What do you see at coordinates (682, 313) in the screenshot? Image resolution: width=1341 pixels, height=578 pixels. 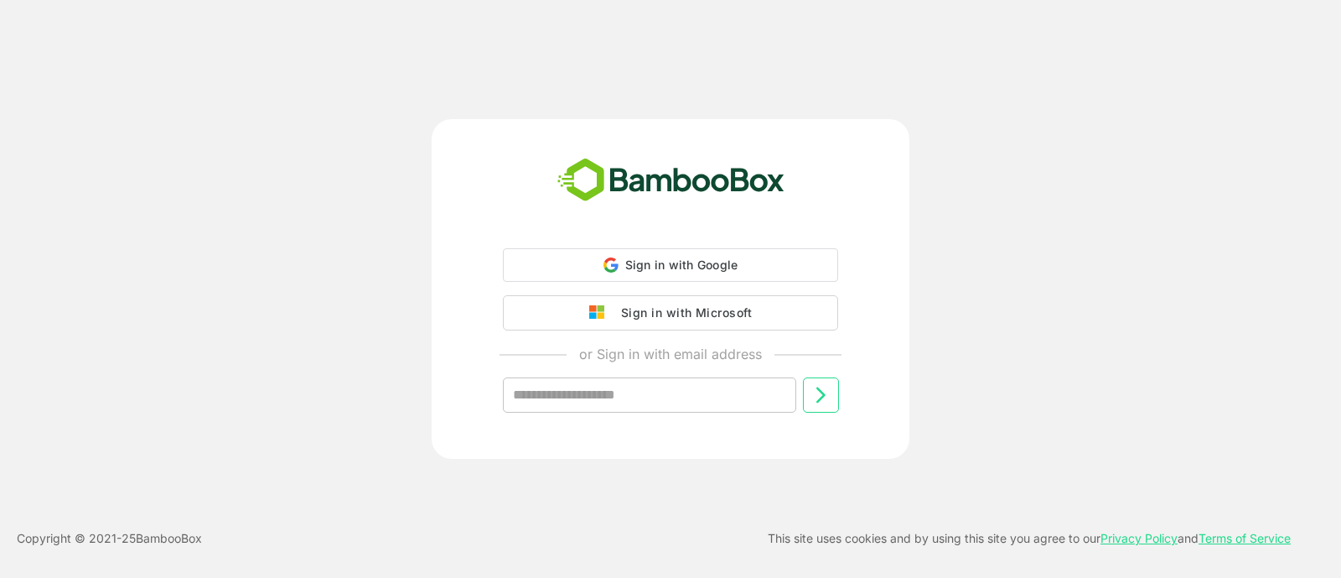 I see `div: Sign in with Microsoft` at bounding box center [682, 313].